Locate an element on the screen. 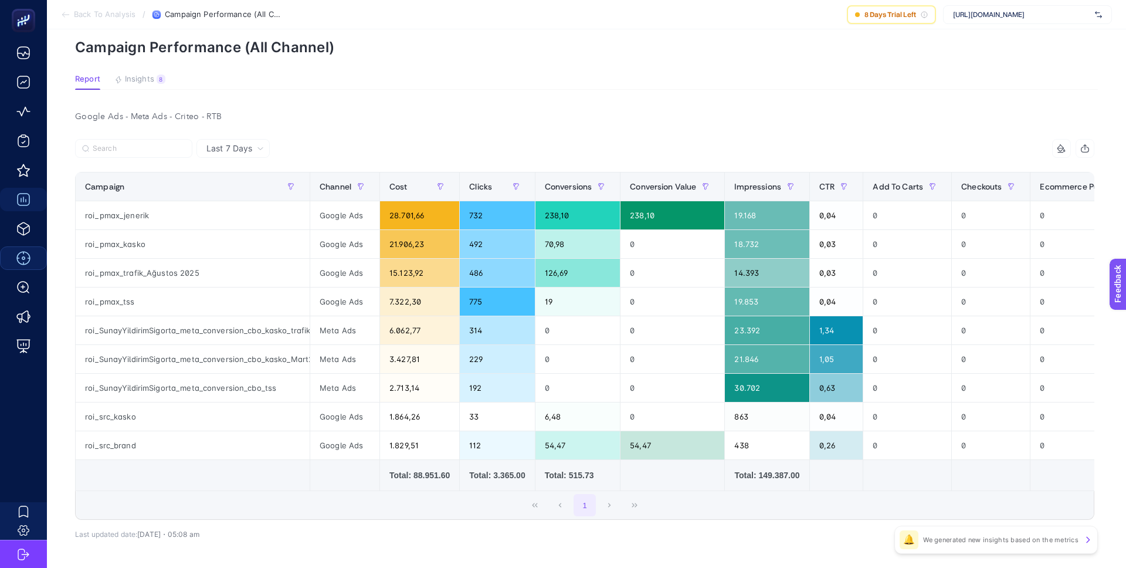 The height and width of the screenshot is (568, 1126). div: roi_SunayYildirimSigorta_meta_conversion_cbo_kasko_trafik is located at coordinates (192, 330).